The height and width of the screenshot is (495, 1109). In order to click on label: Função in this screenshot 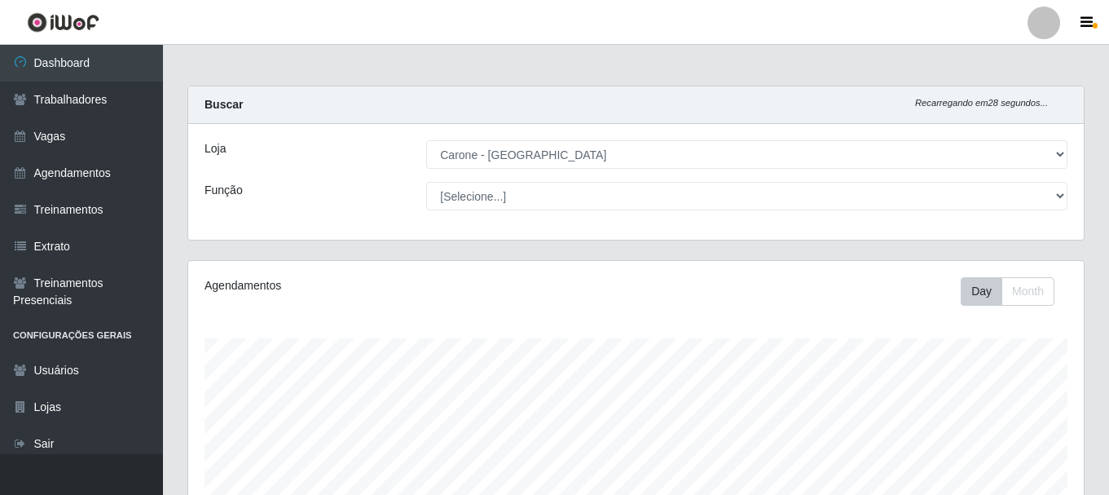, I will do `click(223, 190)`.